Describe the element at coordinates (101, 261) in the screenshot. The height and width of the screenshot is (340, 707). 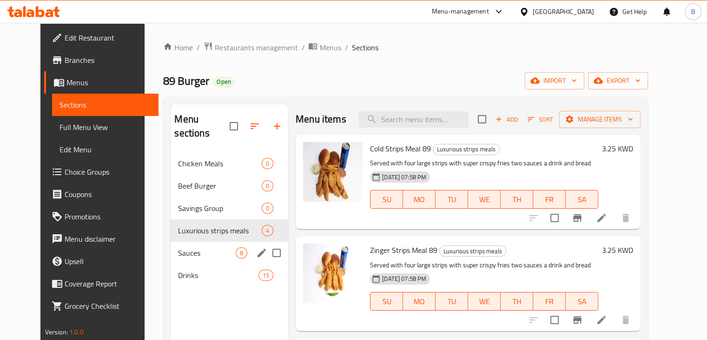
I see `a: Upsell` at that location.